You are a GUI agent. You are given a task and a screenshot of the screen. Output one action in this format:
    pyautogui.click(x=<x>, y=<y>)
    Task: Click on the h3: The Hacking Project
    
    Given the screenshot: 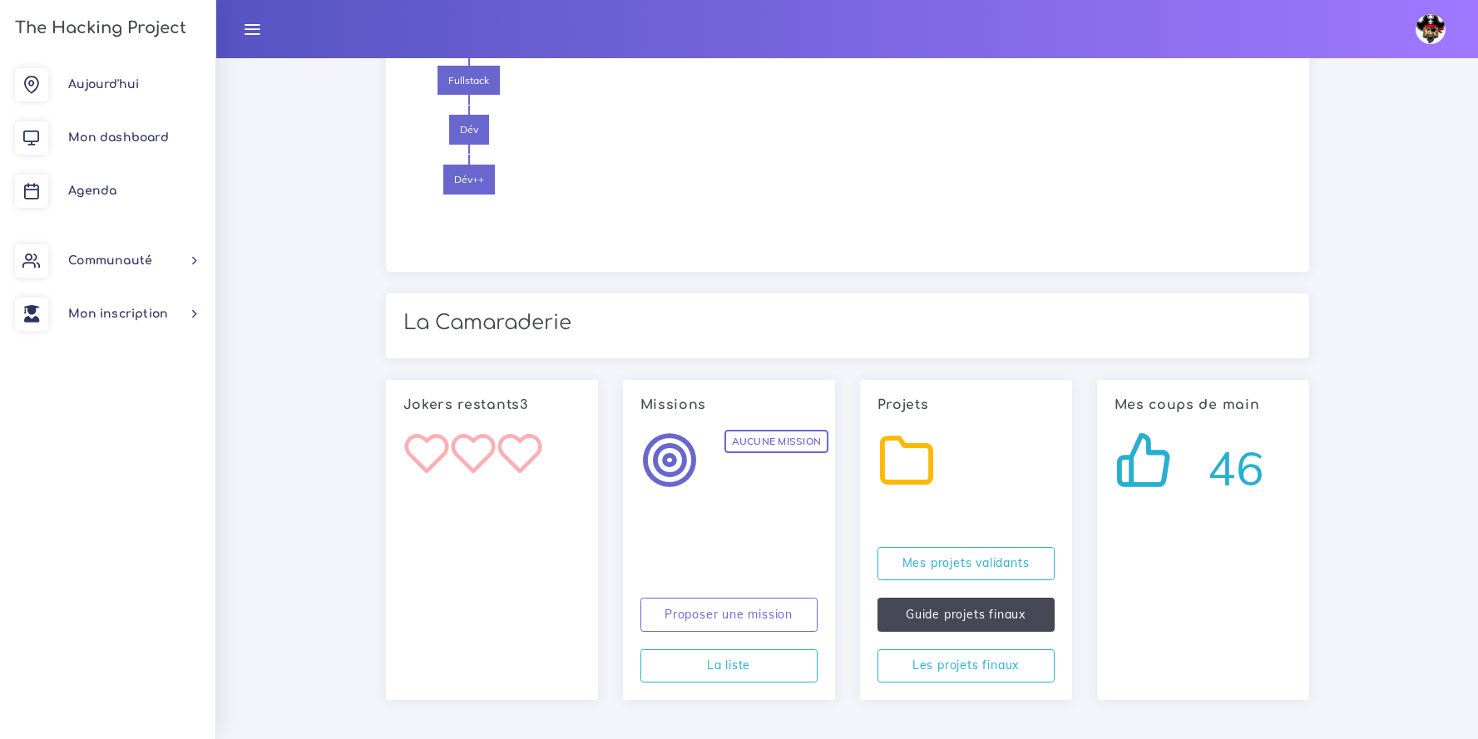 What is the action you would take?
    pyautogui.click(x=98, y=28)
    